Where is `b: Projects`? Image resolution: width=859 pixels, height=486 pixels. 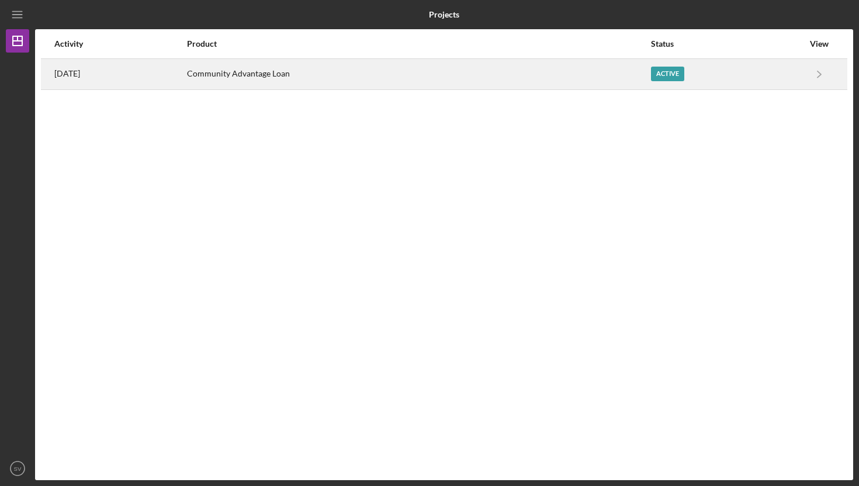
b: Projects is located at coordinates (444, 15).